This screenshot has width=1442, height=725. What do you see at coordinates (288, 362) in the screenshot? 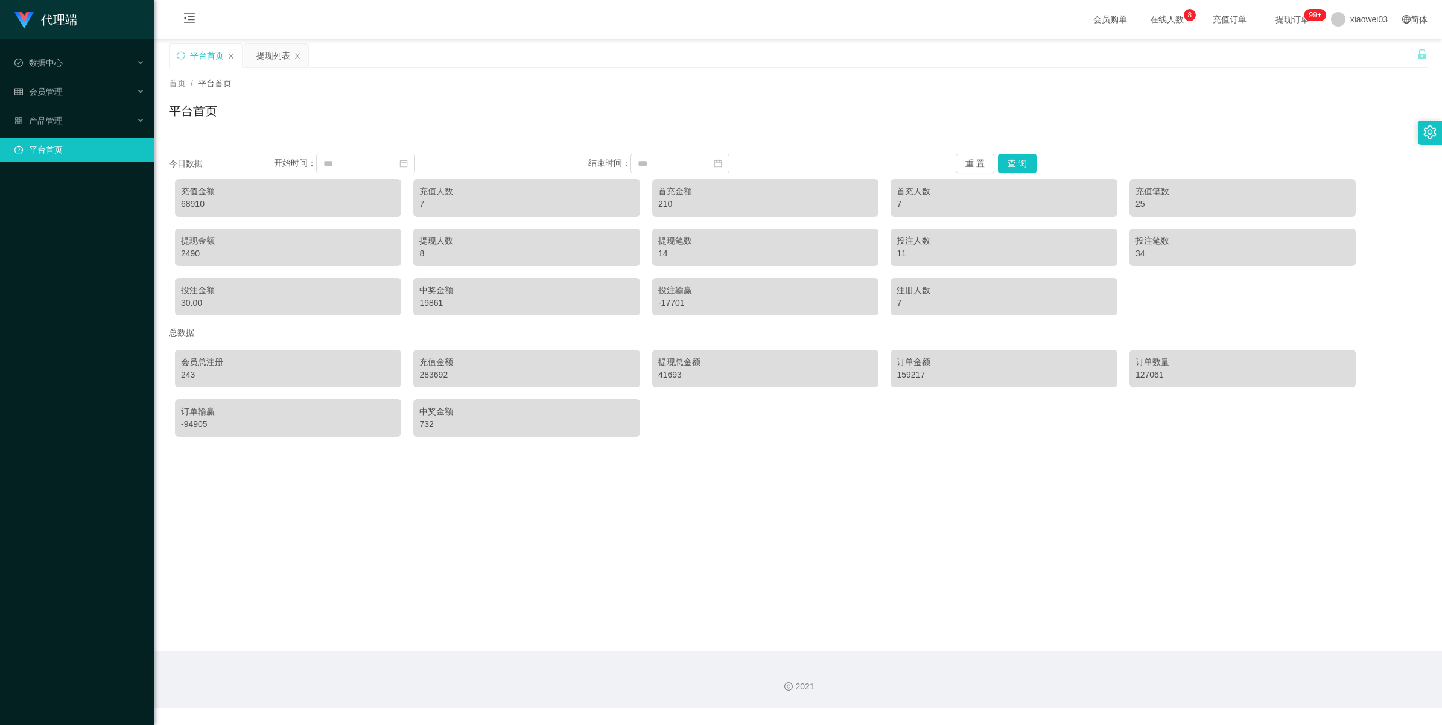
I see `div: 会员总注册` at bounding box center [288, 362].